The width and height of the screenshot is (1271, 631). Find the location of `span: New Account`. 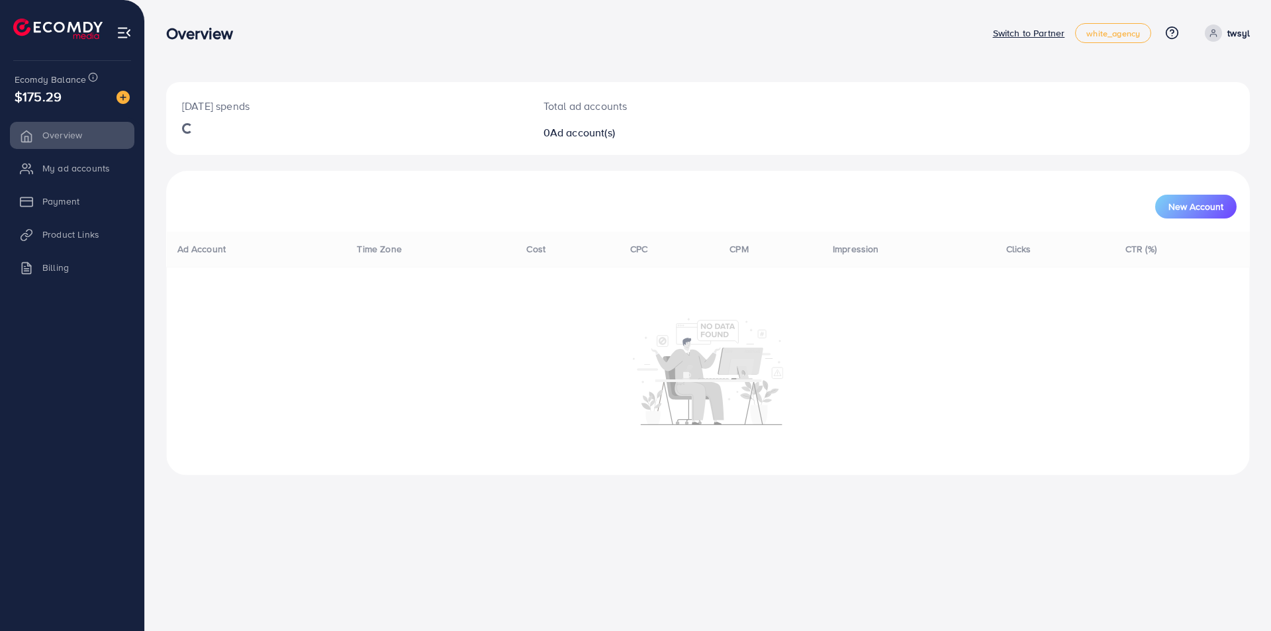

span: New Account is located at coordinates (1195, 207).